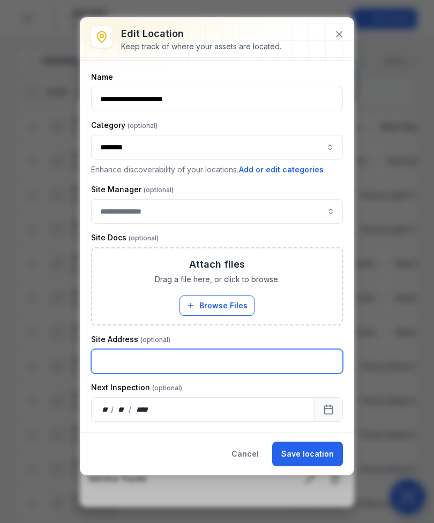  I want to click on div: month,, so click(122, 410).